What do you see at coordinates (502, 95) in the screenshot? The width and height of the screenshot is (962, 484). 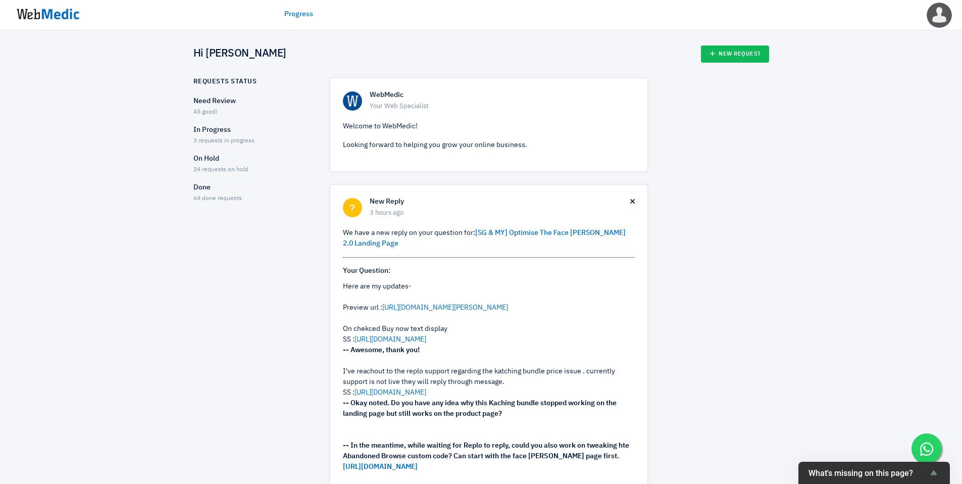 I see `h6: WebMedic` at bounding box center [502, 95].